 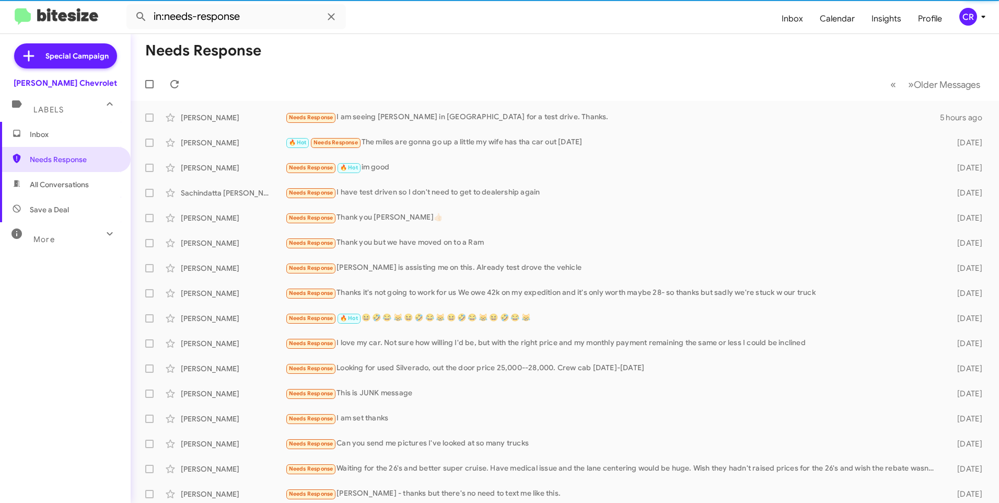 What do you see at coordinates (59, 184) in the screenshot?
I see `span: All Conversations` at bounding box center [59, 184].